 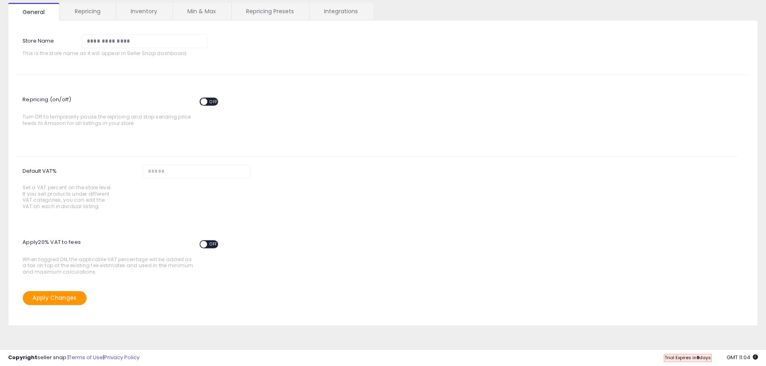 I want to click on a: Terms of Use, so click(x=86, y=357).